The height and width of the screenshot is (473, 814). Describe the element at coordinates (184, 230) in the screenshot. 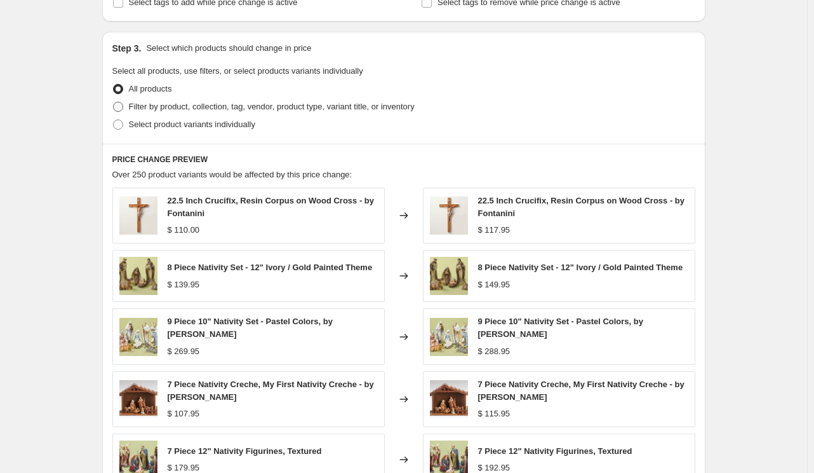

I see `div: $ 110.00` at that location.